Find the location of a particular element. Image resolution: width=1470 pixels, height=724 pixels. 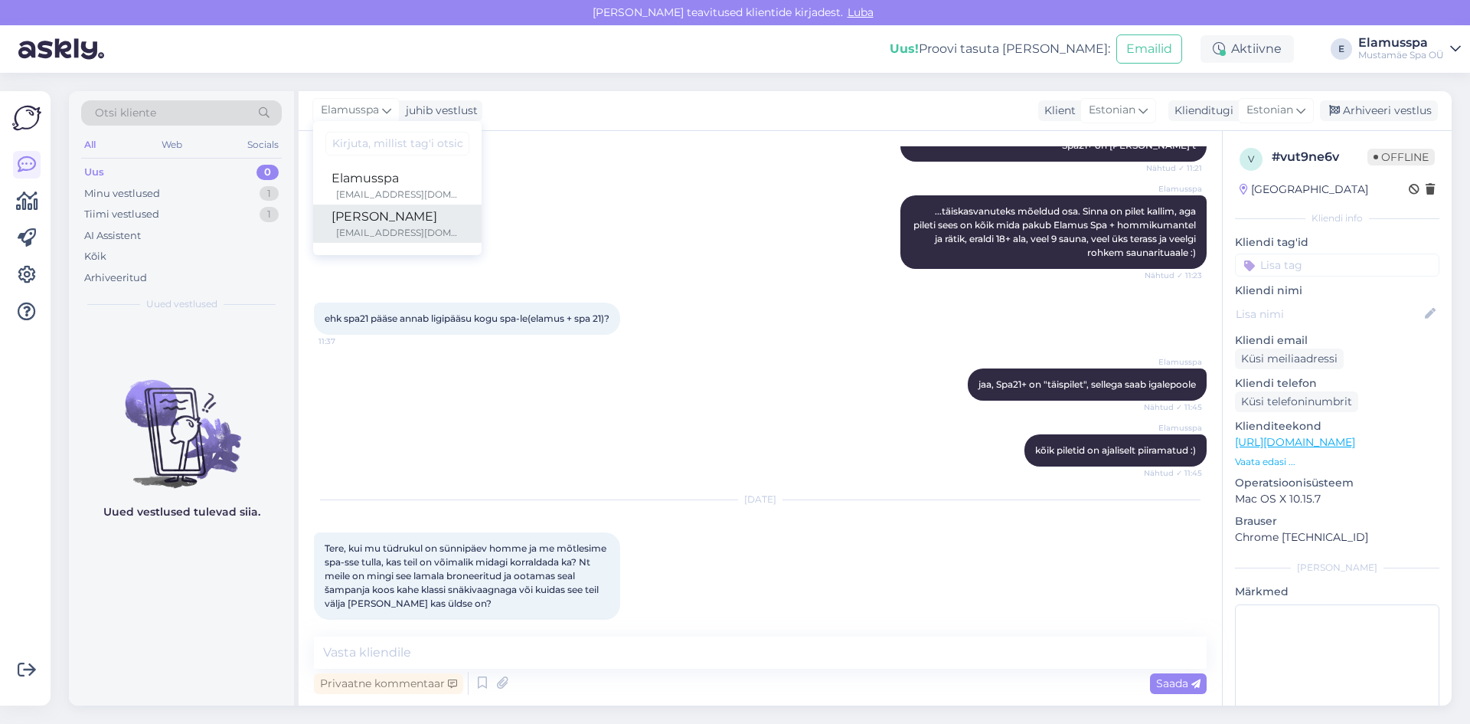

div: AI Assistent is located at coordinates (113, 236).